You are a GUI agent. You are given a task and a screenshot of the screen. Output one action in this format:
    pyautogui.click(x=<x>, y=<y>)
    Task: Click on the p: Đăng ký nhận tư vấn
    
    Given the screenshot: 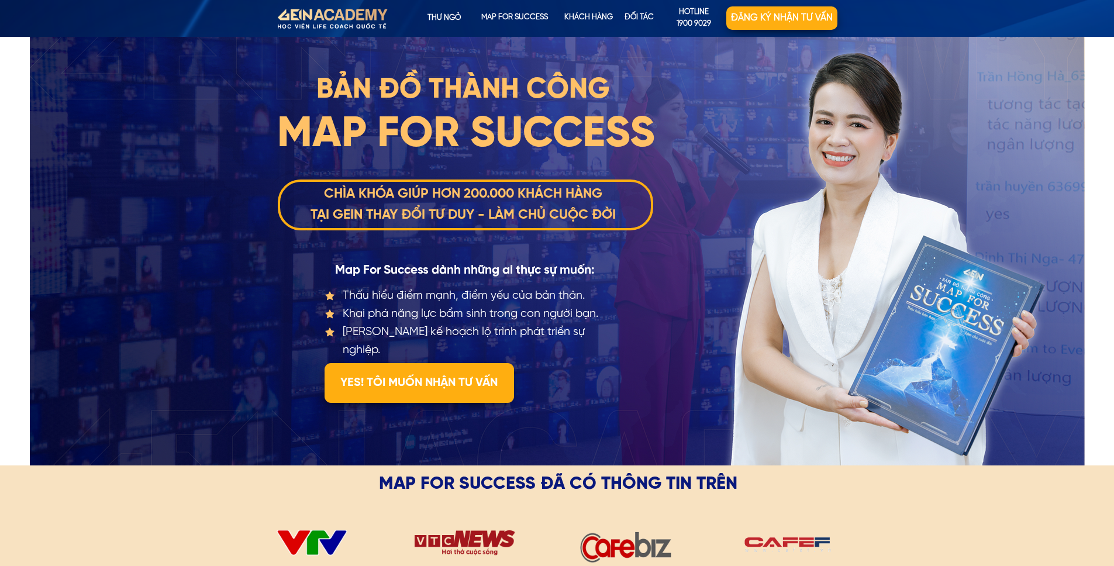 What is the action you would take?
    pyautogui.click(x=782, y=18)
    